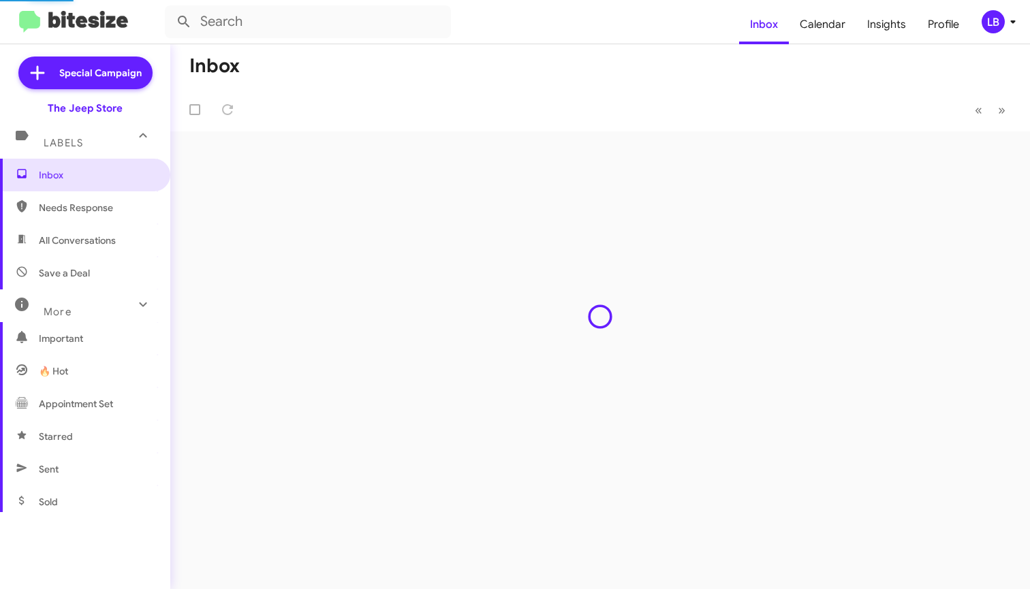  Describe the element at coordinates (97, 208) in the screenshot. I see `span: Needs Response` at that location.